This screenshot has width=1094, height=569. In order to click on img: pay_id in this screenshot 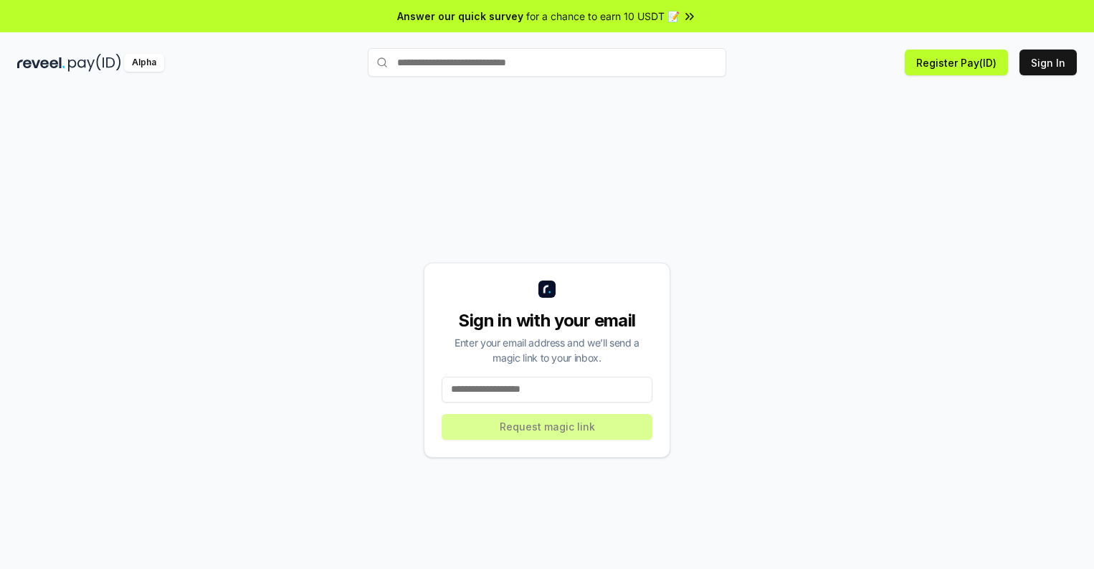, I will do `click(95, 62)`.